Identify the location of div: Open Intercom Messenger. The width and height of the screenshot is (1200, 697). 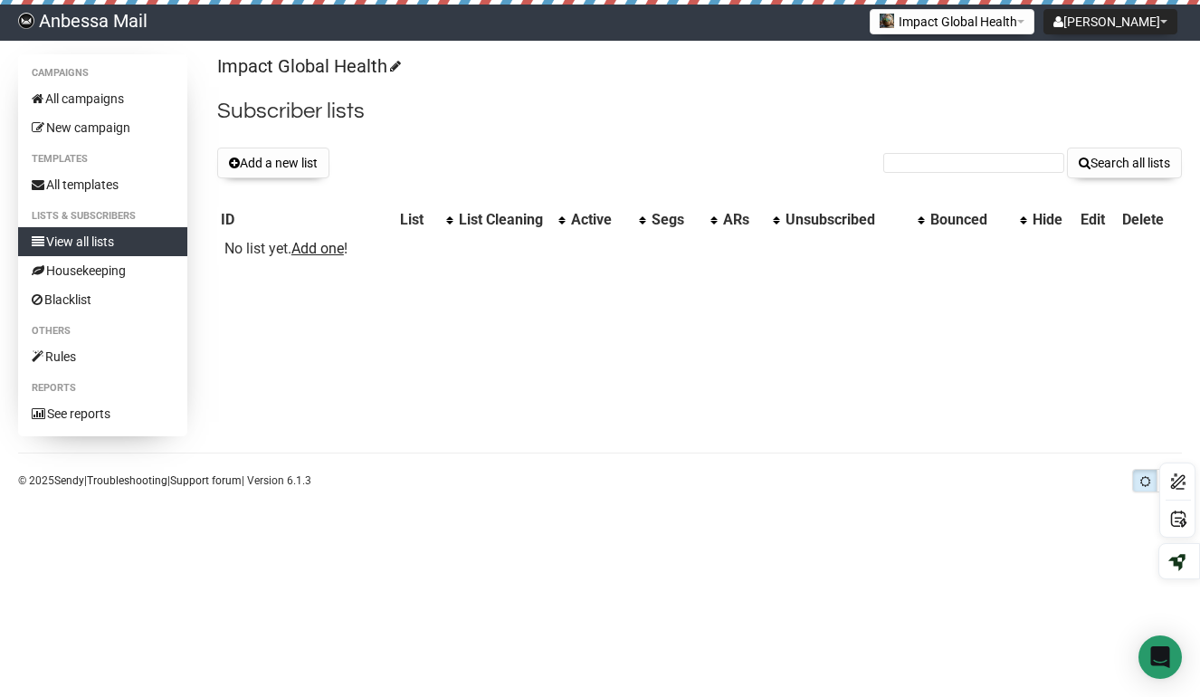
(1160, 657).